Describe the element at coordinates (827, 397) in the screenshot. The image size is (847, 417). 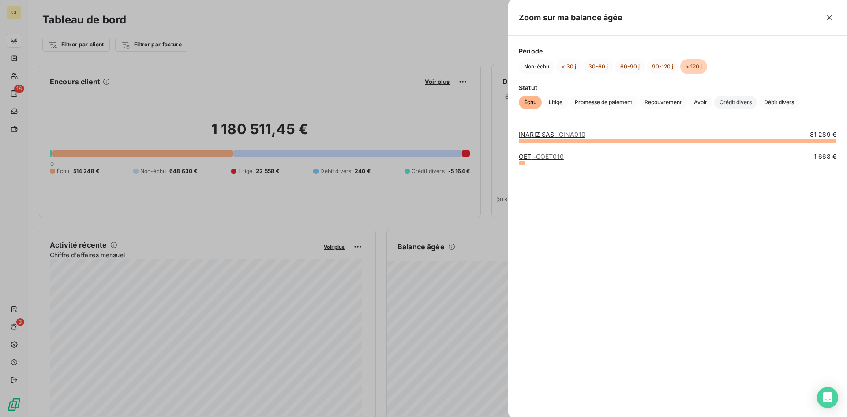
I see `div: Open Intercom Messenger` at that location.